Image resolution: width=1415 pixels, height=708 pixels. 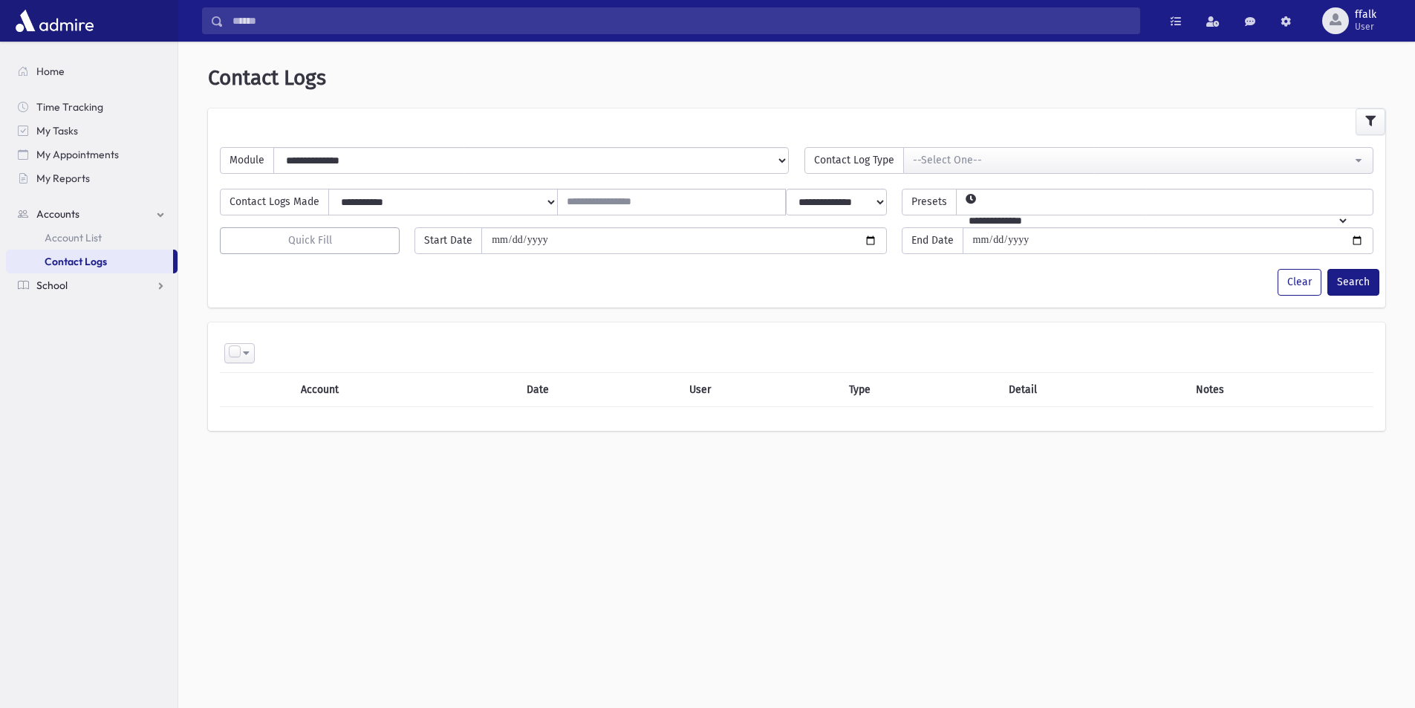 What do you see at coordinates (91, 71) in the screenshot?
I see `a: Home` at bounding box center [91, 71].